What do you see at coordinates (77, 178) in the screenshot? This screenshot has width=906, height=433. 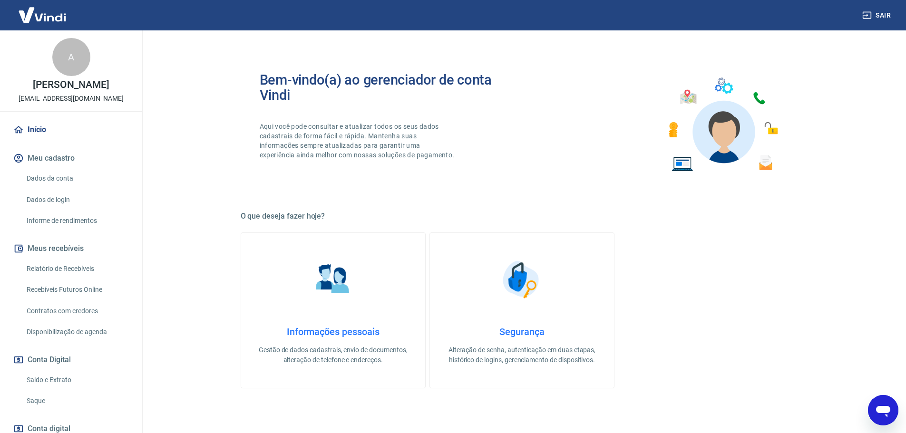 I see `a: Dados da conta` at bounding box center [77, 178].